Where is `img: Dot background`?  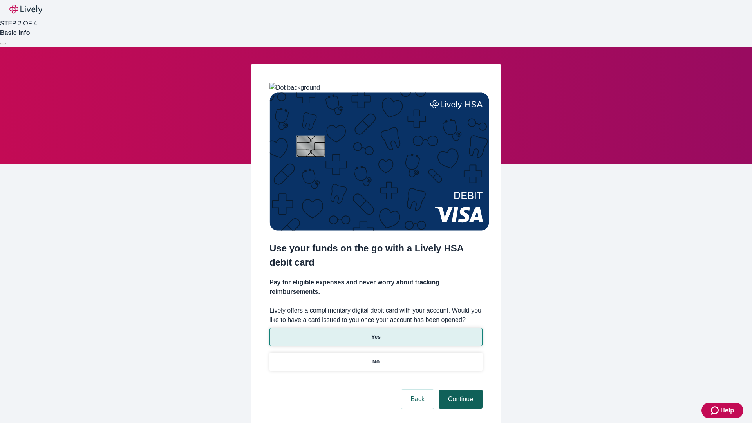
img: Dot background is located at coordinates (294, 88).